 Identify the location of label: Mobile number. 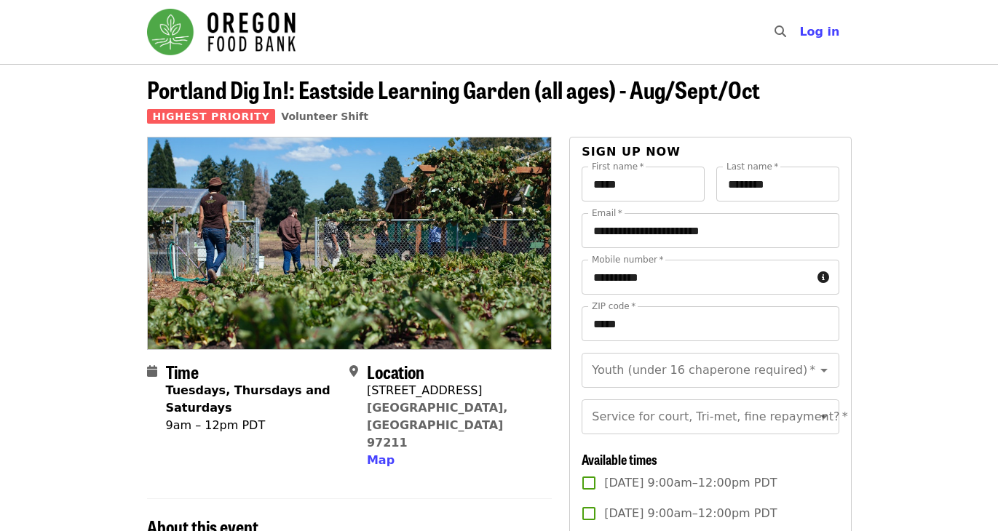
(627, 260).